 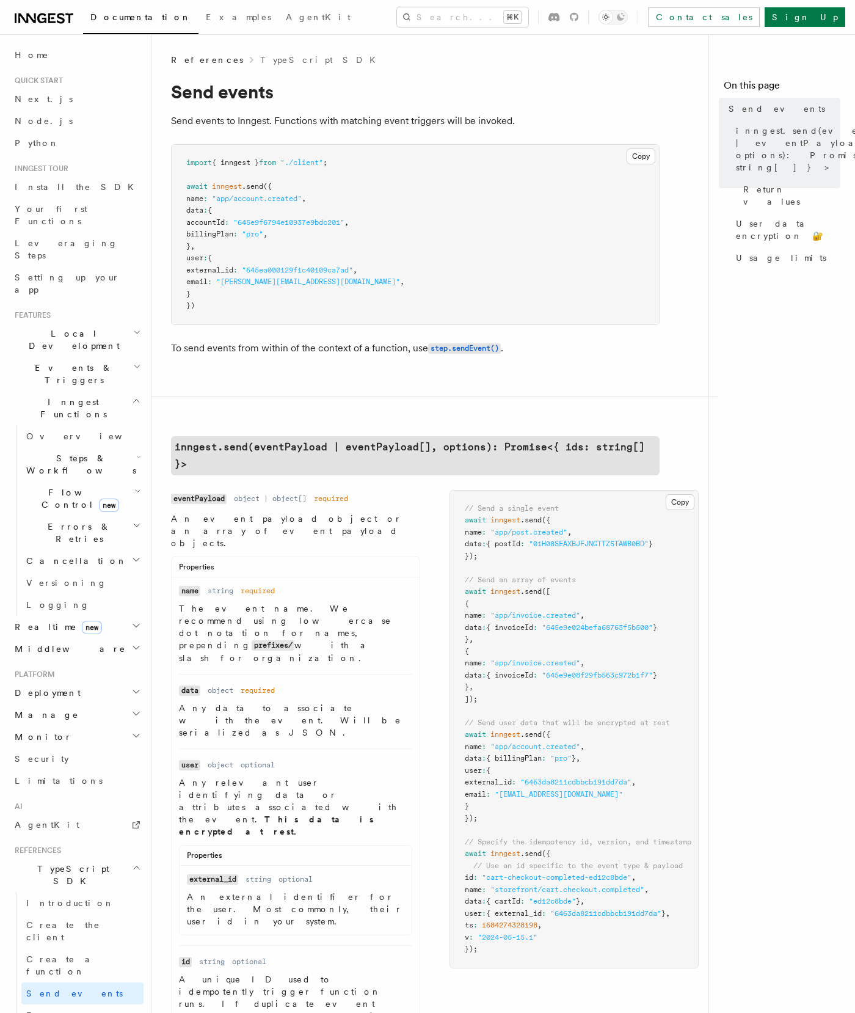 What do you see at coordinates (276, 825) in the screenshot?
I see `strong: This data is encrypted at rest.` at bounding box center [276, 825].